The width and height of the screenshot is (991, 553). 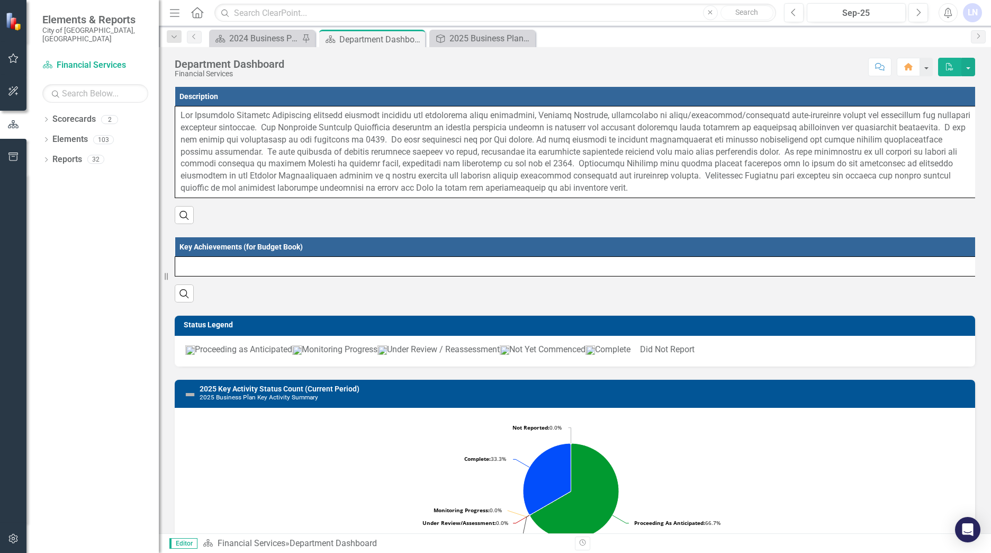 I want to click on small: 2025 Business Plan Key Activity Summary, so click(x=259, y=397).